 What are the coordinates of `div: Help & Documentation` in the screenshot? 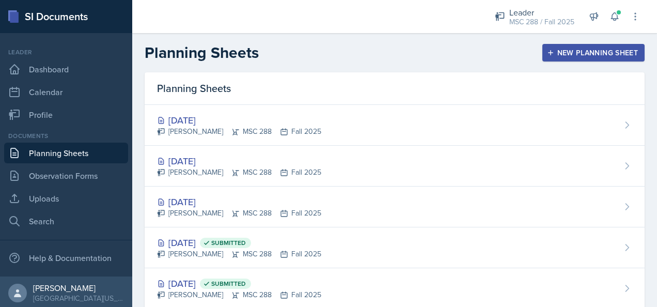 It's located at (66, 258).